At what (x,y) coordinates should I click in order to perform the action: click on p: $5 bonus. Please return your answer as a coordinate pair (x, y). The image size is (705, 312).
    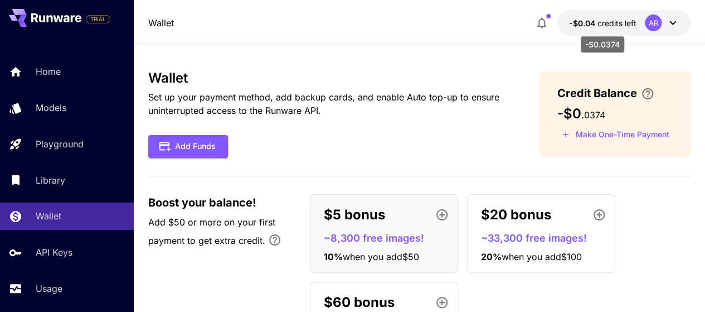
    Looking at the image, I should click on (355, 215).